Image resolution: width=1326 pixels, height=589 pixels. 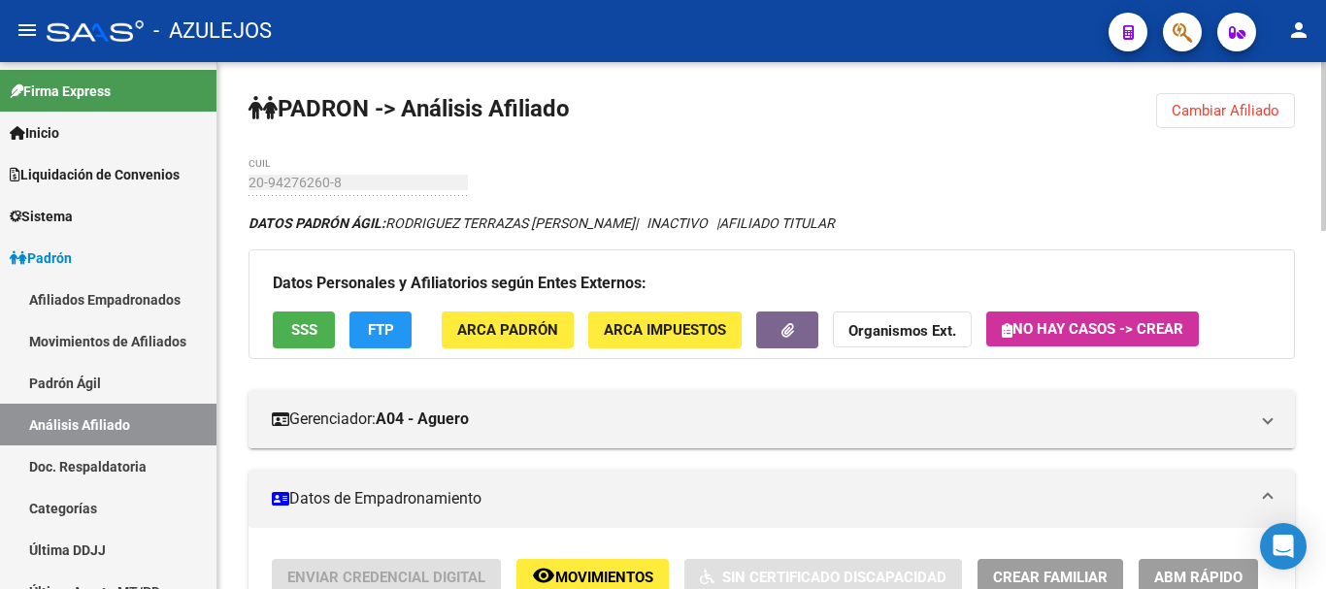 I want to click on strong: Organismos Ext., so click(x=902, y=332).